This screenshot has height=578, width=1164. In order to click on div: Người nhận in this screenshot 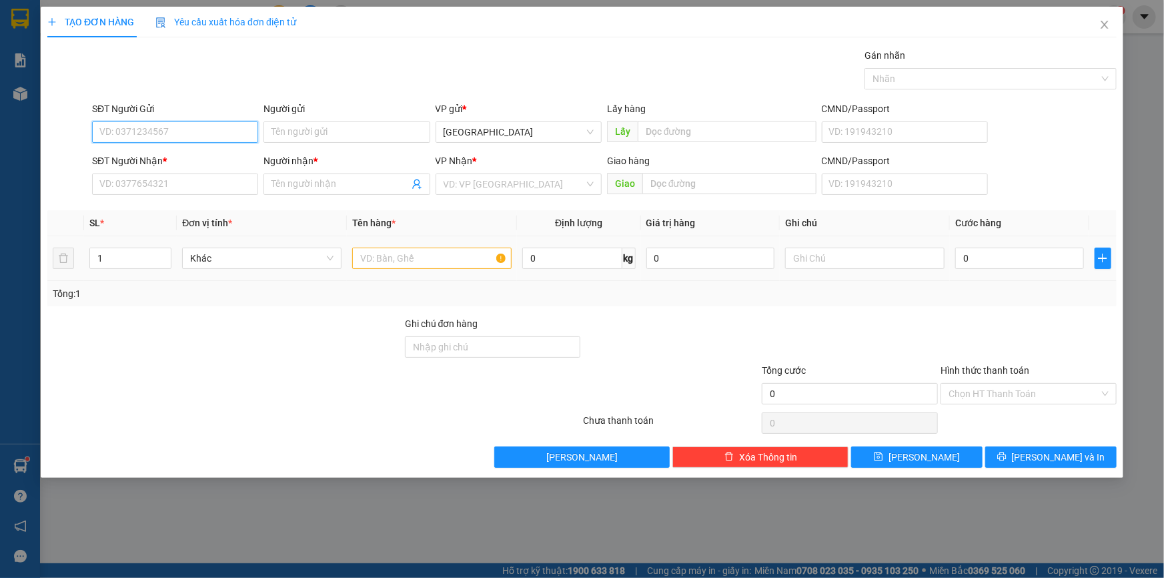, I will do `click(346, 161)`.